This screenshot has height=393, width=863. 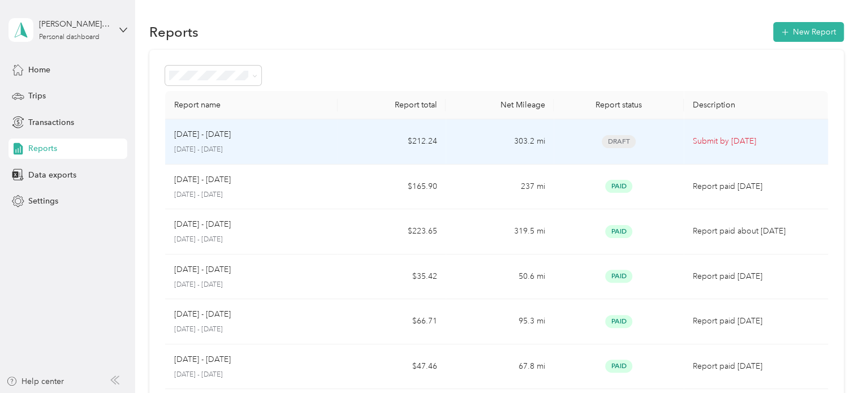 I want to click on td: 50.6 mi, so click(x=500, y=277).